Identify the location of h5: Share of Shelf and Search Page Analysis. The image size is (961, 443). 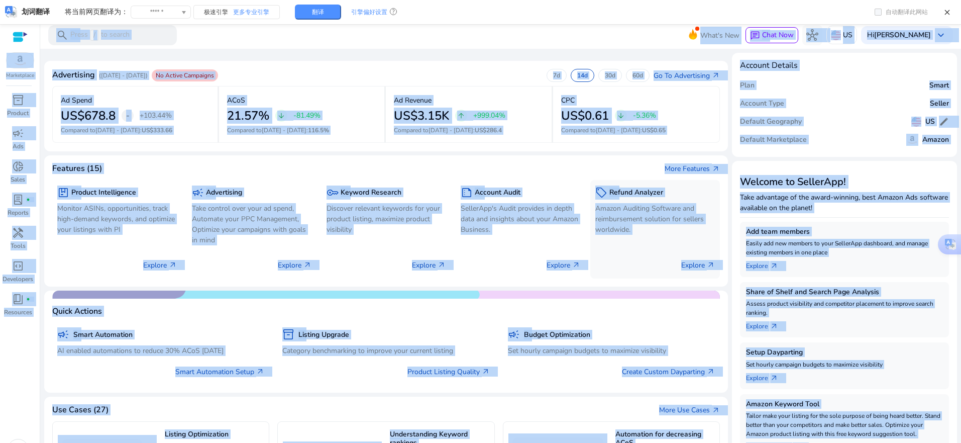
(845, 292).